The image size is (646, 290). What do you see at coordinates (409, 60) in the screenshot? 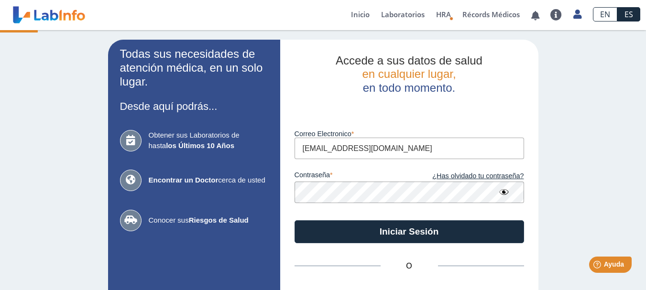
I see `span: Accede a sus datos de salud` at bounding box center [409, 60].